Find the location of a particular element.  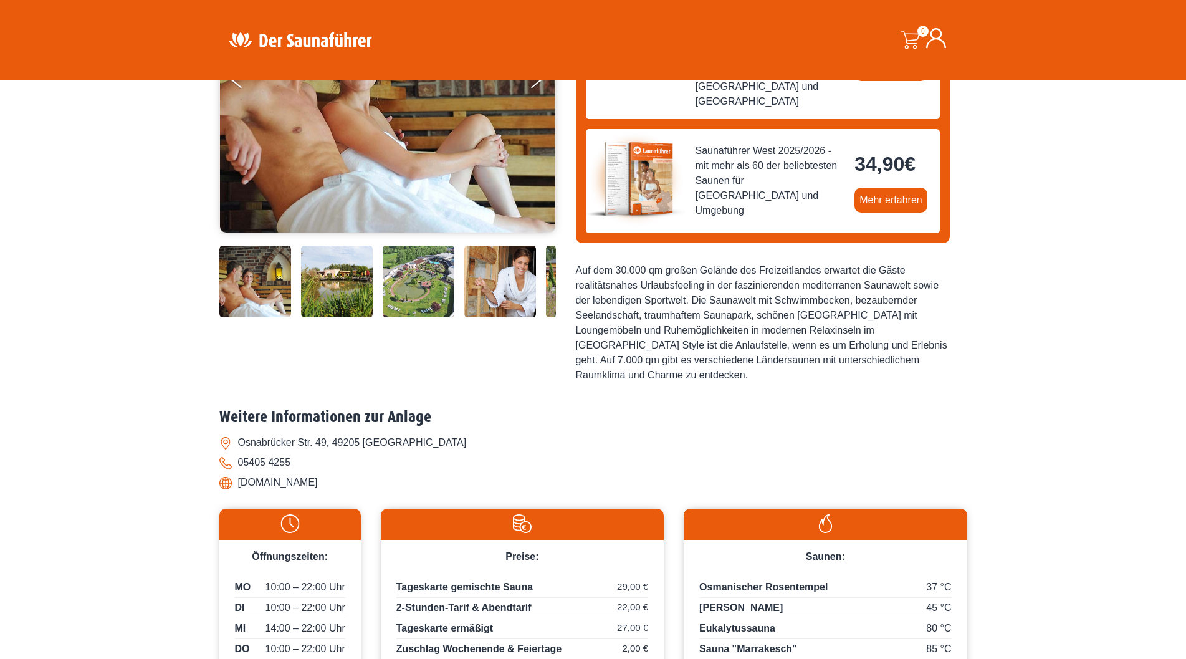

span: 37 °C is located at coordinates (938, 587).